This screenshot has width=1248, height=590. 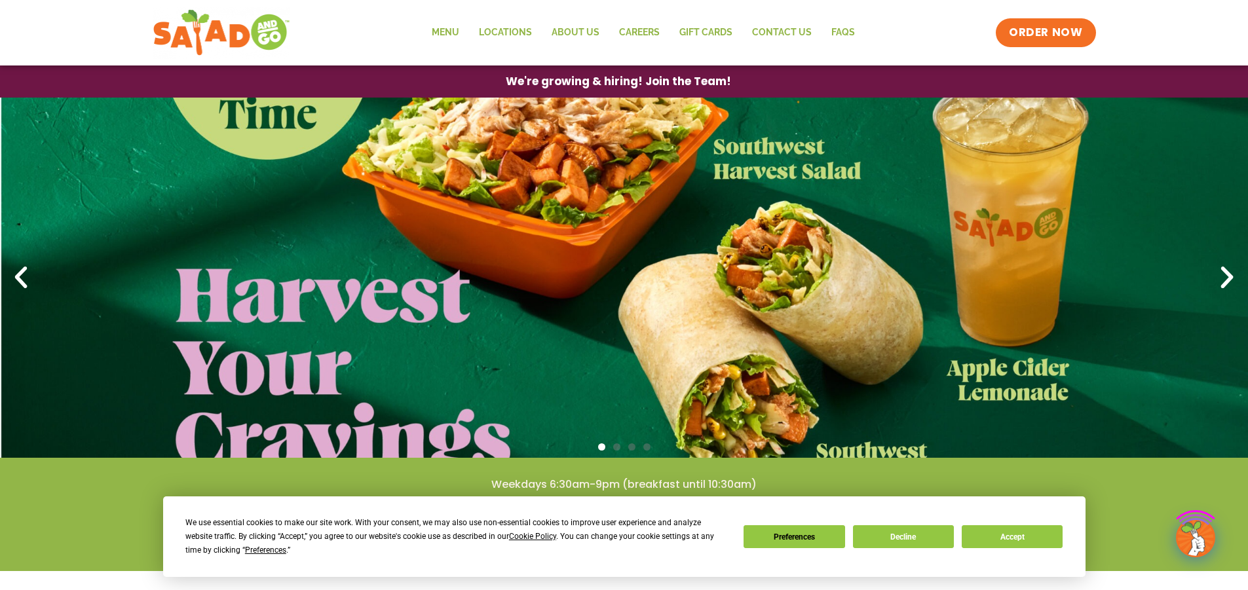 I want to click on a: We're growing & hiring! Join the Team!, so click(x=618, y=81).